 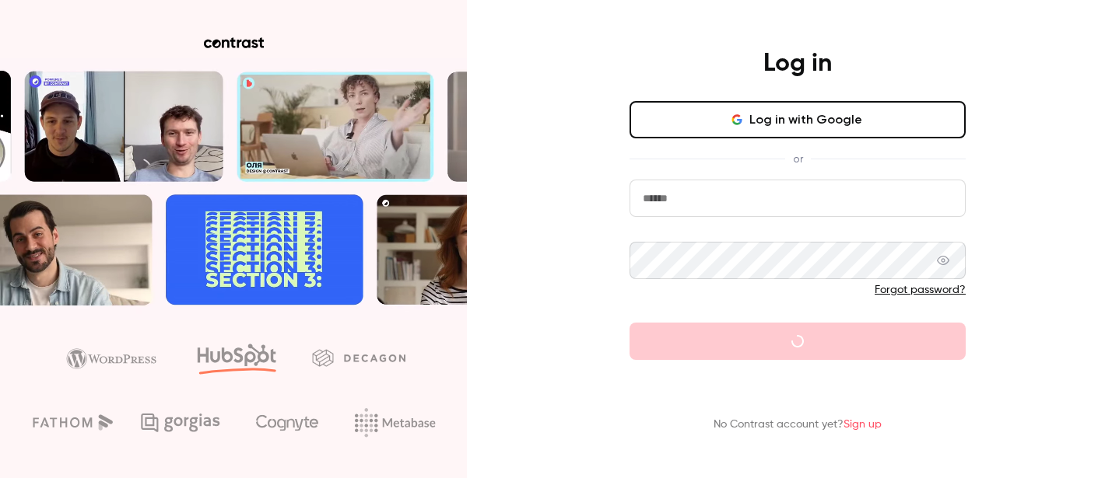 What do you see at coordinates (919, 290) in the screenshot?
I see `a: Forgot password?` at bounding box center [919, 290].